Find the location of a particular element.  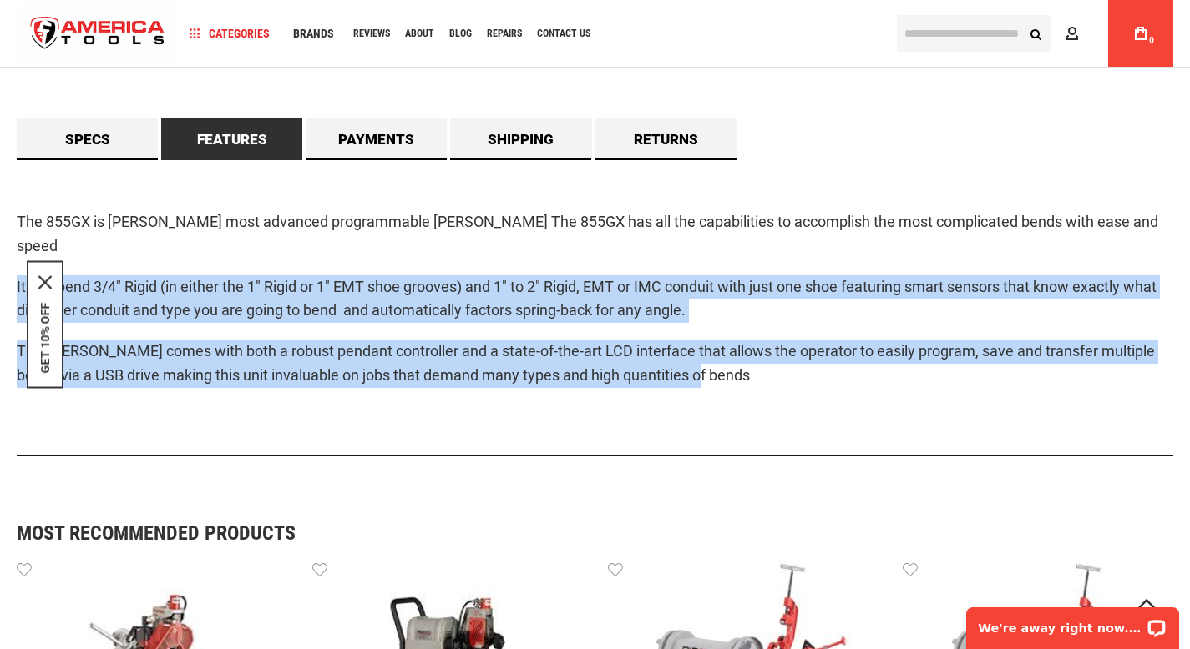

span: Contact Us is located at coordinates (563, 33).